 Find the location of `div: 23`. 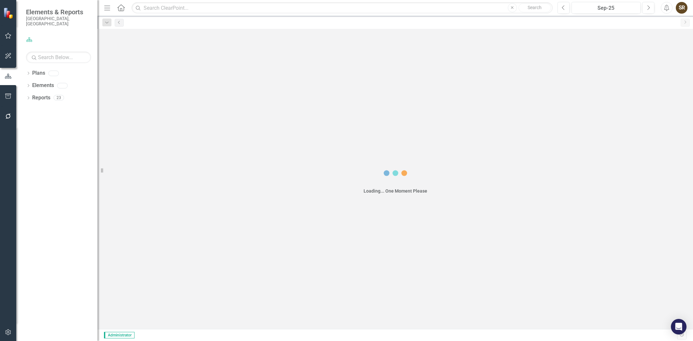

div: 23 is located at coordinates (59, 98).